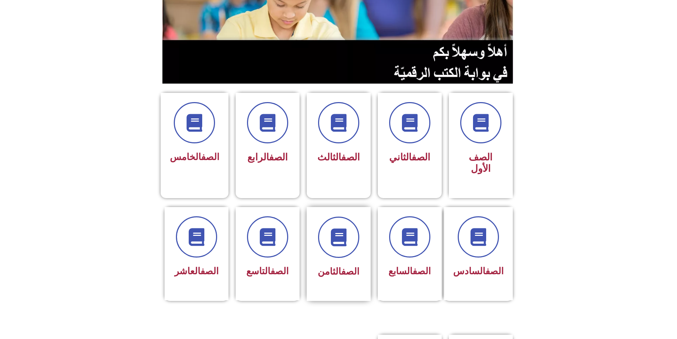 The height and width of the screenshot is (339, 677). I want to click on span: الثالث, so click(339, 157).